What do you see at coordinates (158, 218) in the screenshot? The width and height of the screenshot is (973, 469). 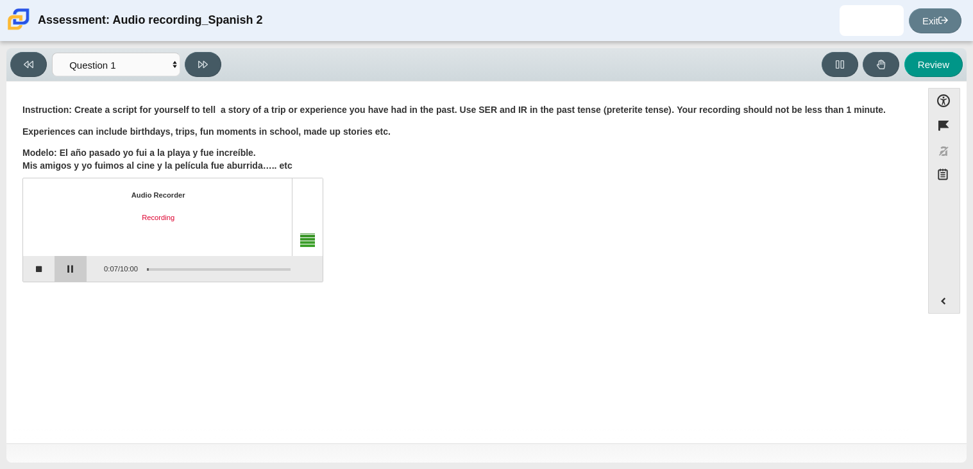 I see `div: Recording` at bounding box center [158, 218].